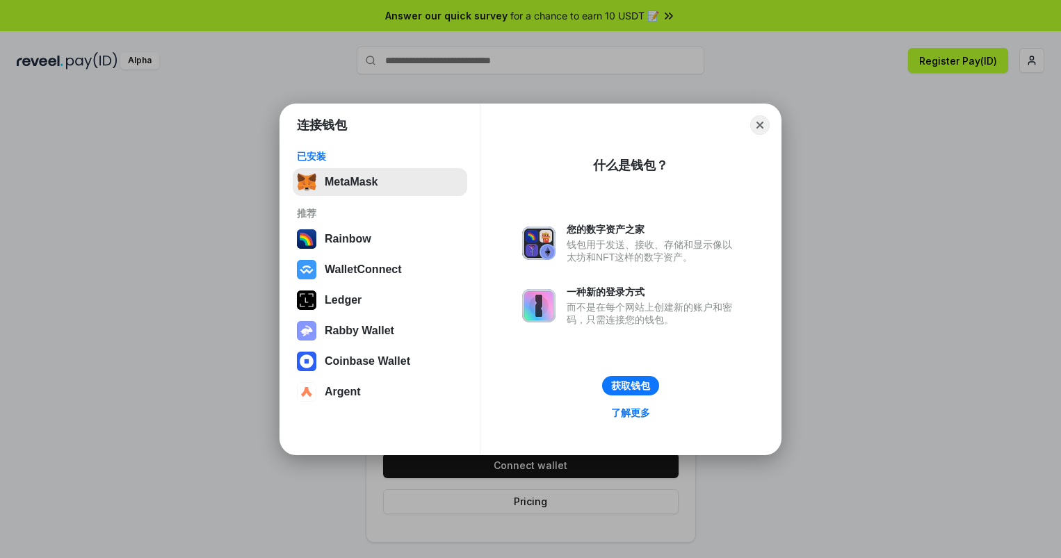 The height and width of the screenshot is (558, 1061). I want to click on div: 推荐, so click(380, 214).